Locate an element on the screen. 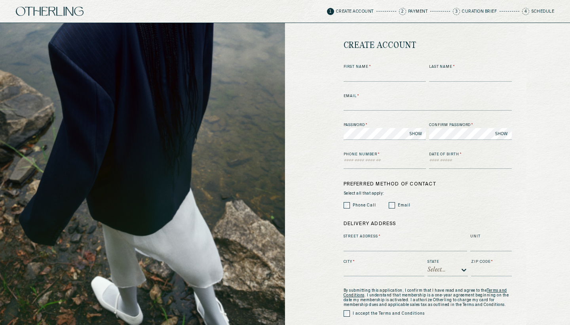  span: 4 is located at coordinates (526, 11).